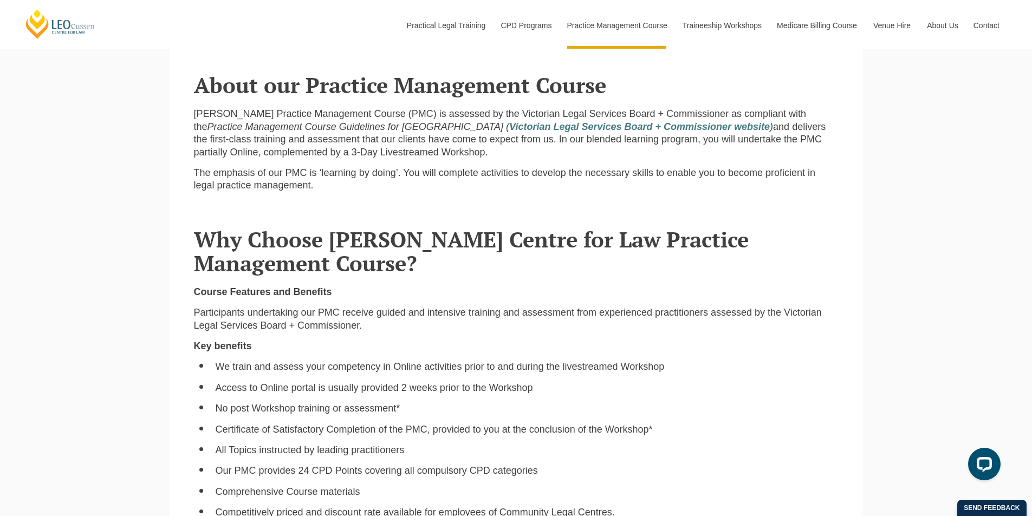  What do you see at coordinates (722, 25) in the screenshot?
I see `a: Traineeship Workshops` at bounding box center [722, 25].